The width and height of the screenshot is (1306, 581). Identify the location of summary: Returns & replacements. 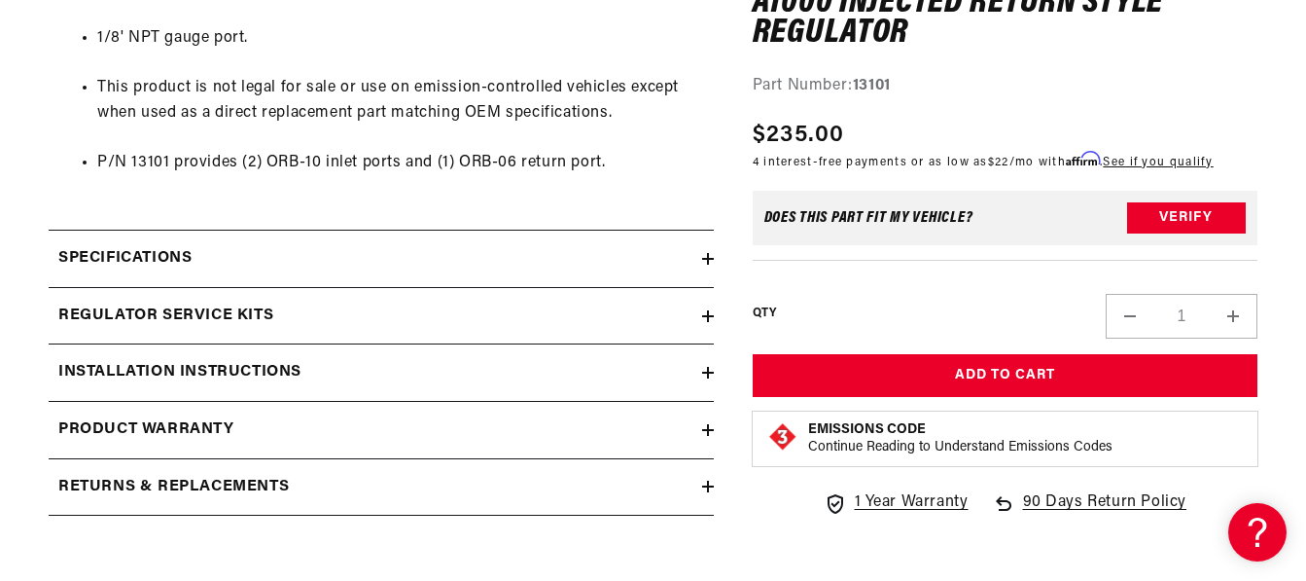
(381, 487).